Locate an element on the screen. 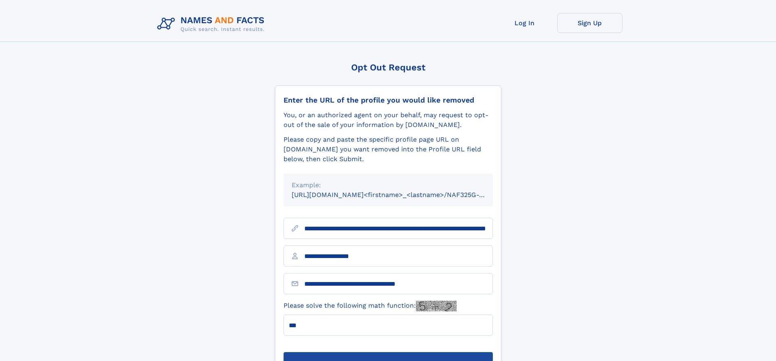  label: Please solve the following math function: is located at coordinates (370, 306).